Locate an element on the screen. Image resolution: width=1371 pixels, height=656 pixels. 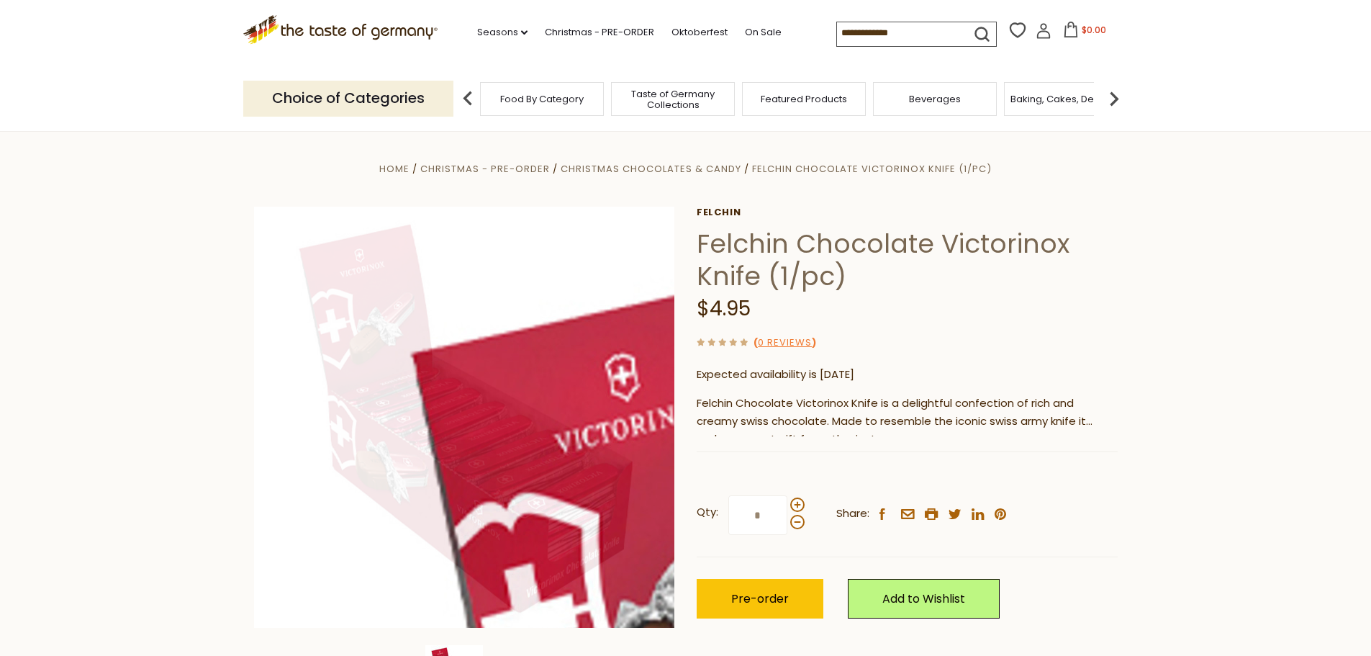
a: Oktoberfest is located at coordinates (700, 32).